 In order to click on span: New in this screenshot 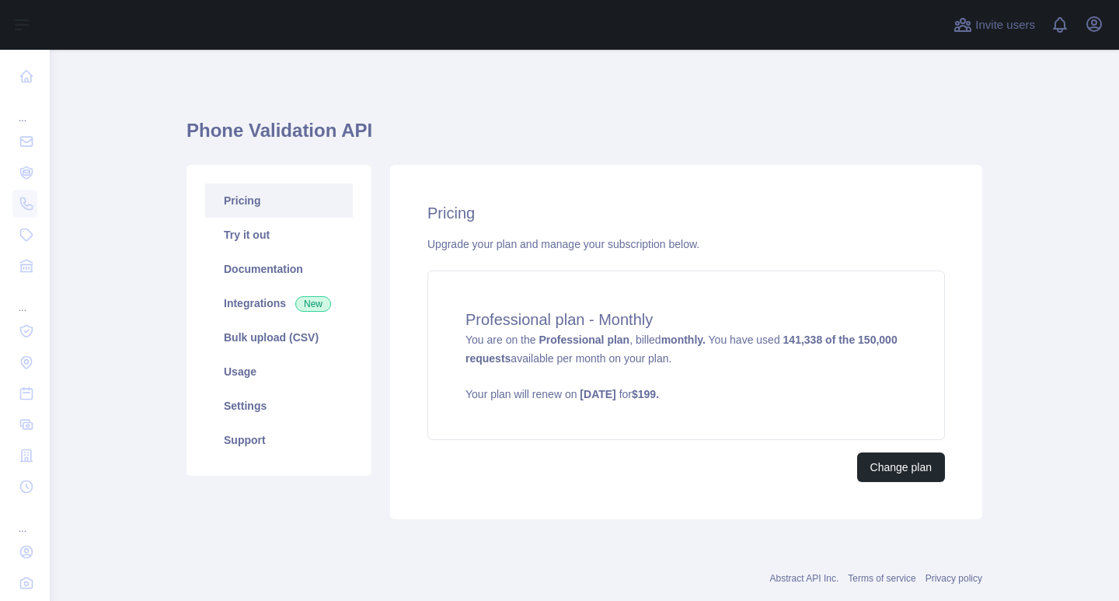, I will do `click(313, 304)`.